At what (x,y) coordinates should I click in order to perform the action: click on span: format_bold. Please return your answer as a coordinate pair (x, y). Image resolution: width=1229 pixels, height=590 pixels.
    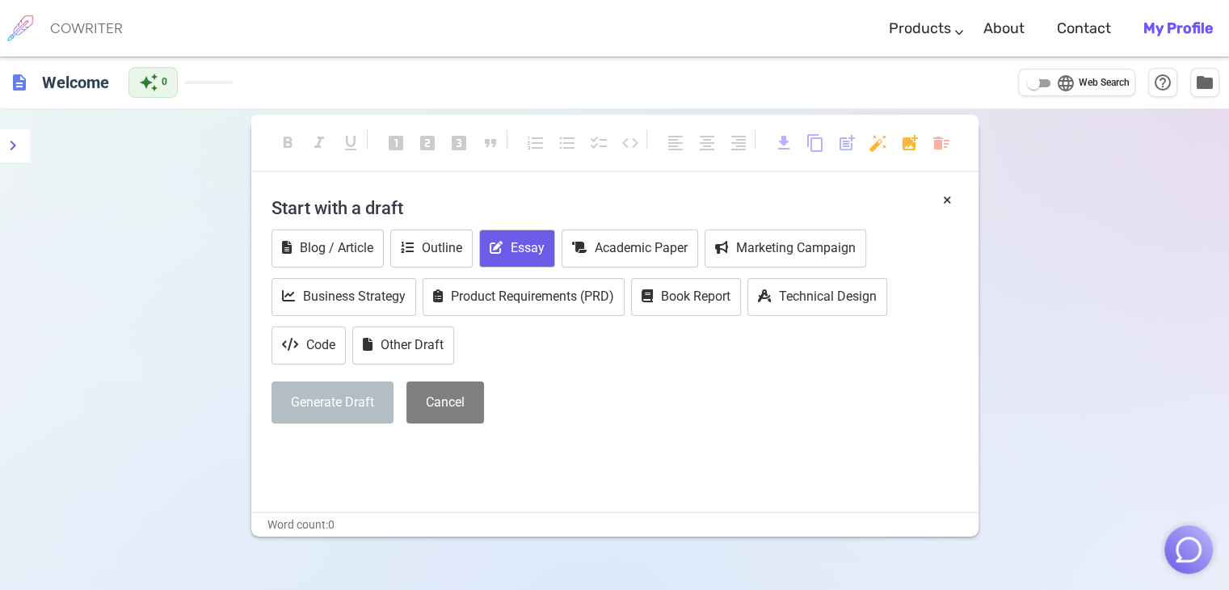
    Looking at the image, I should click on (288, 143).